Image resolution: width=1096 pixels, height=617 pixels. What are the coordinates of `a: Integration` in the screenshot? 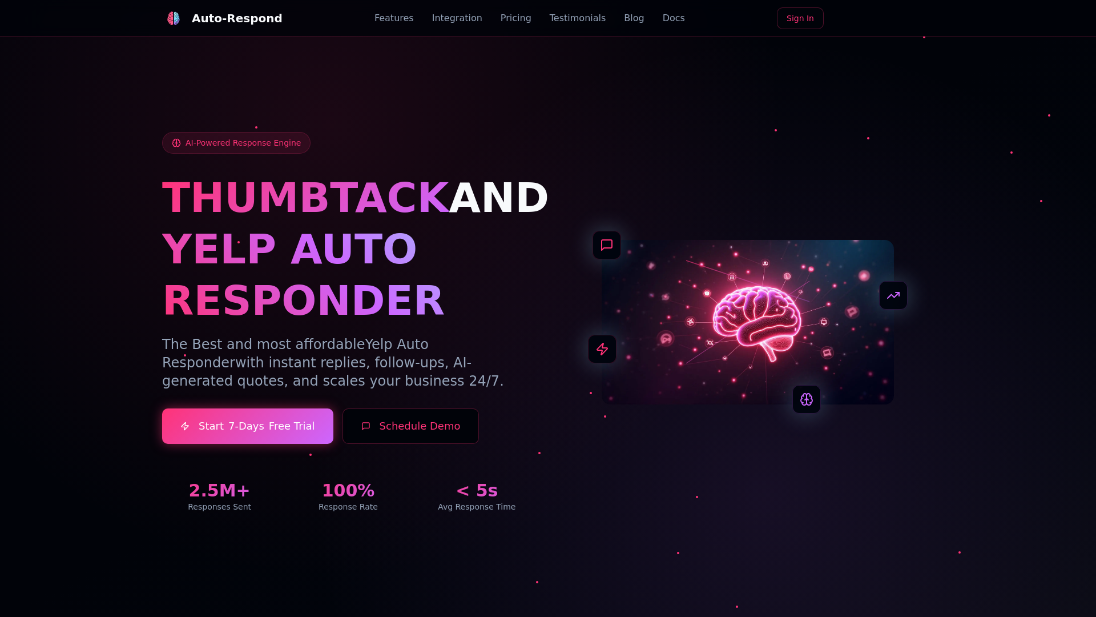 It's located at (457, 18).